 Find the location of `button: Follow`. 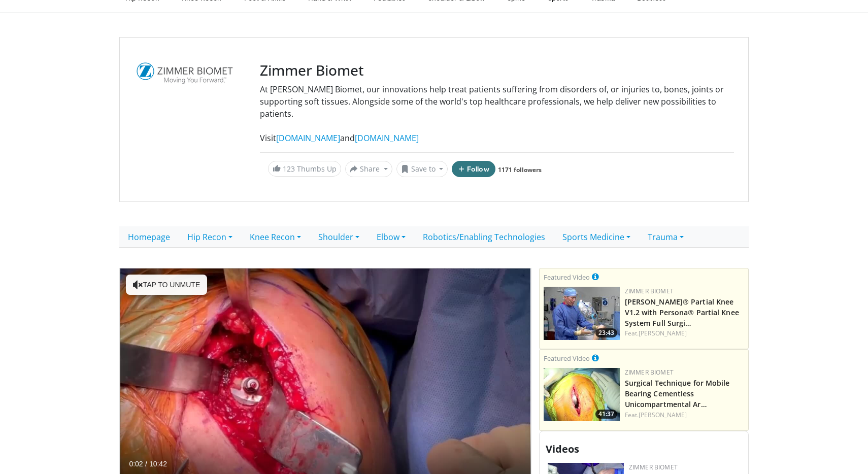

button: Follow is located at coordinates (474, 169).